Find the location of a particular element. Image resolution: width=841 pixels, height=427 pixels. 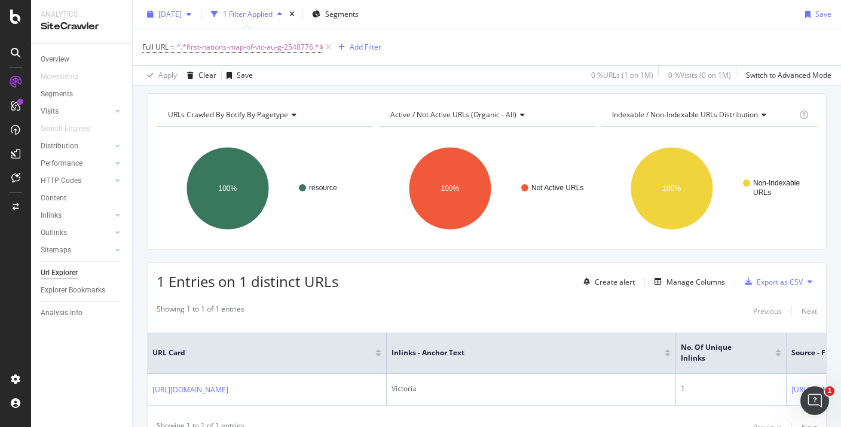

a: Search Engines is located at coordinates (71, 128).